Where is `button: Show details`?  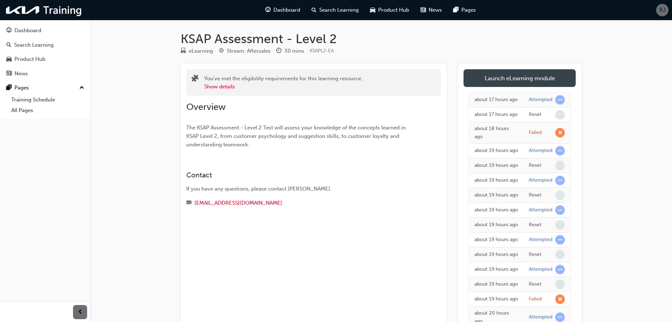
button: Show details is located at coordinates (220, 86).